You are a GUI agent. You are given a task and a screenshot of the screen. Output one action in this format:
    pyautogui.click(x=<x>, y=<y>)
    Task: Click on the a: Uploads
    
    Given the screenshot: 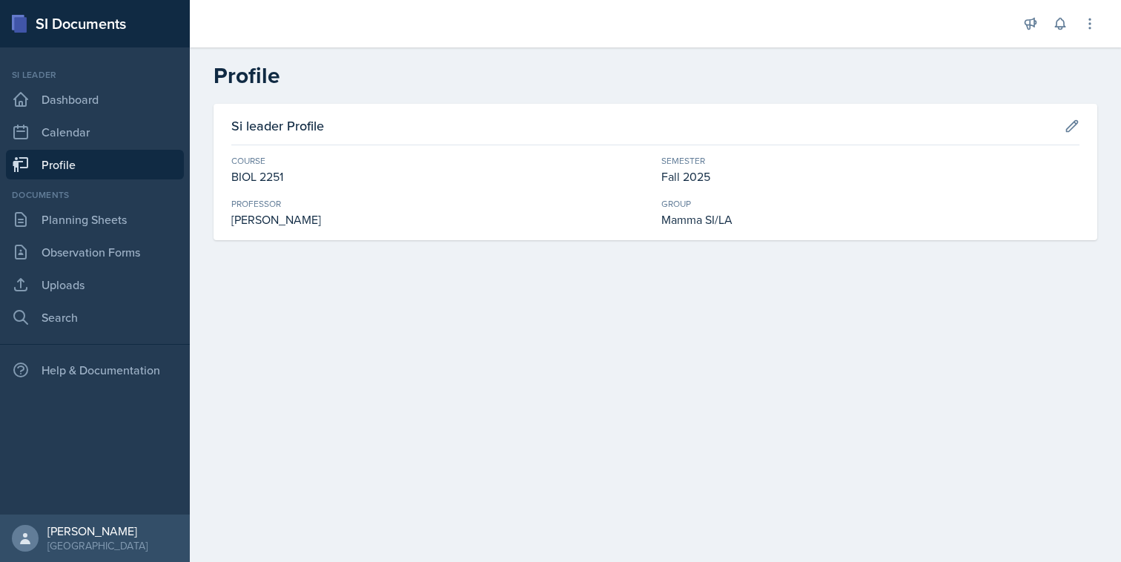 What is the action you would take?
    pyautogui.click(x=95, y=285)
    